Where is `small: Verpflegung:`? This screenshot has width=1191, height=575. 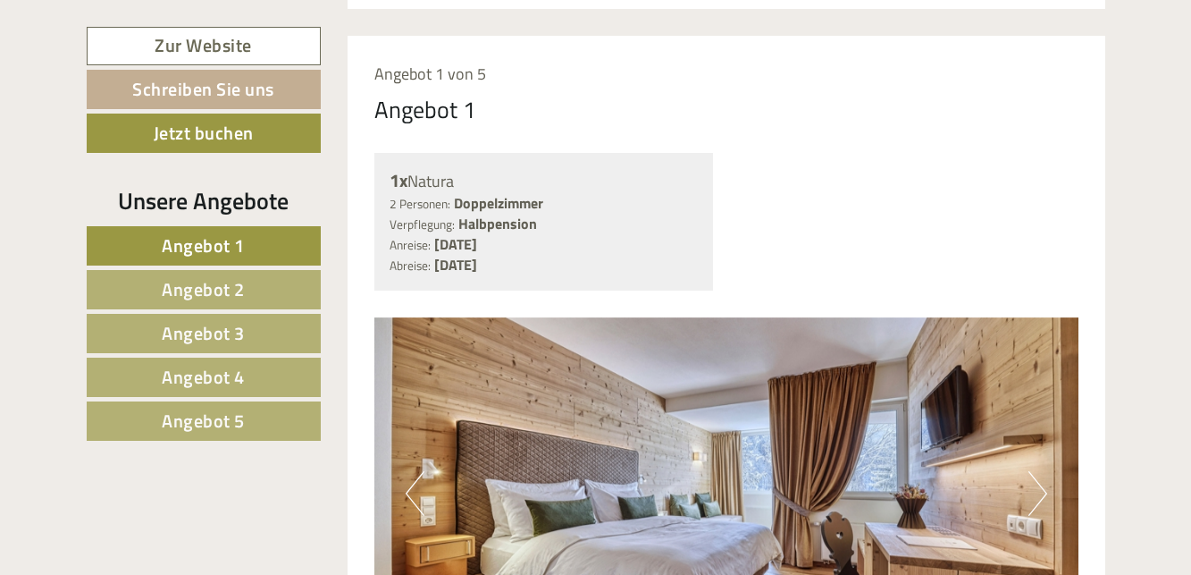 small: Verpflegung: is located at coordinates (422, 224).